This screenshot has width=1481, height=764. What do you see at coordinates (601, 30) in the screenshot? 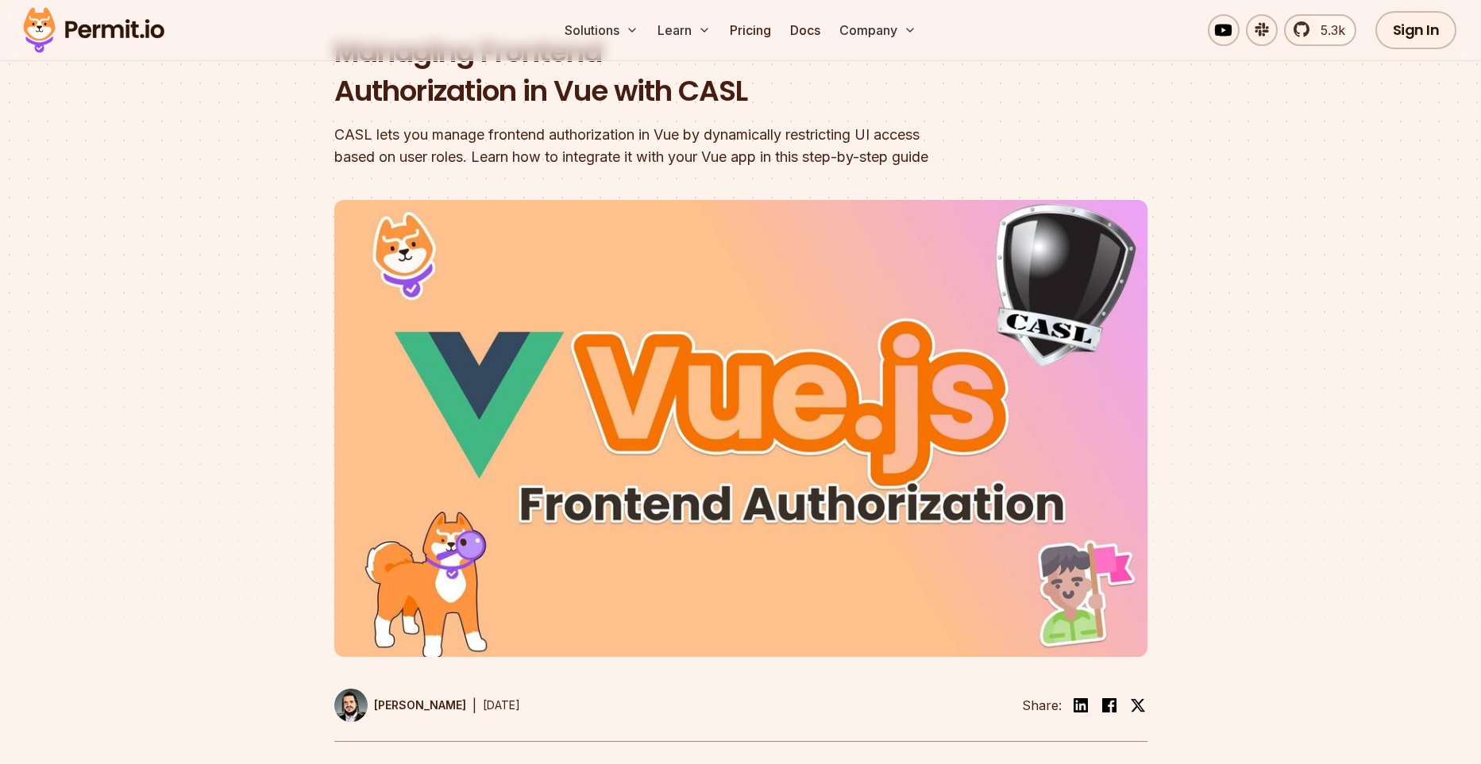
I see `button: Solutions` at bounding box center [601, 30].